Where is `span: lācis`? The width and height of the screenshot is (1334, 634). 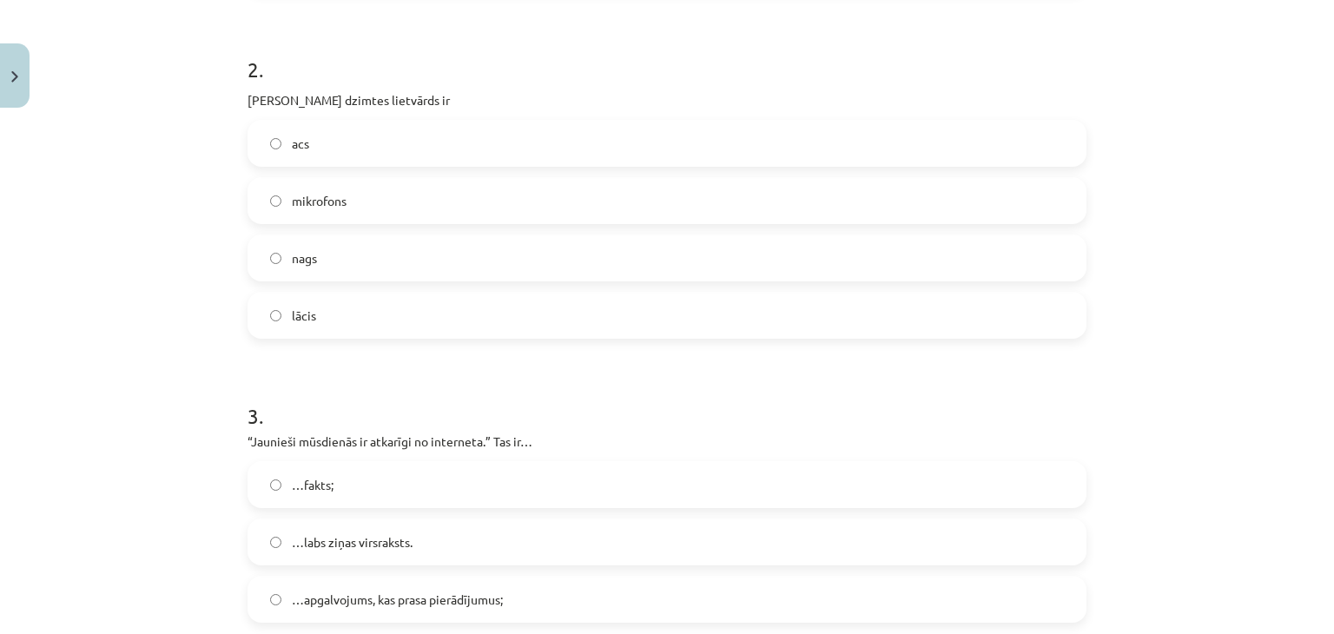 span: lācis is located at coordinates (304, 315).